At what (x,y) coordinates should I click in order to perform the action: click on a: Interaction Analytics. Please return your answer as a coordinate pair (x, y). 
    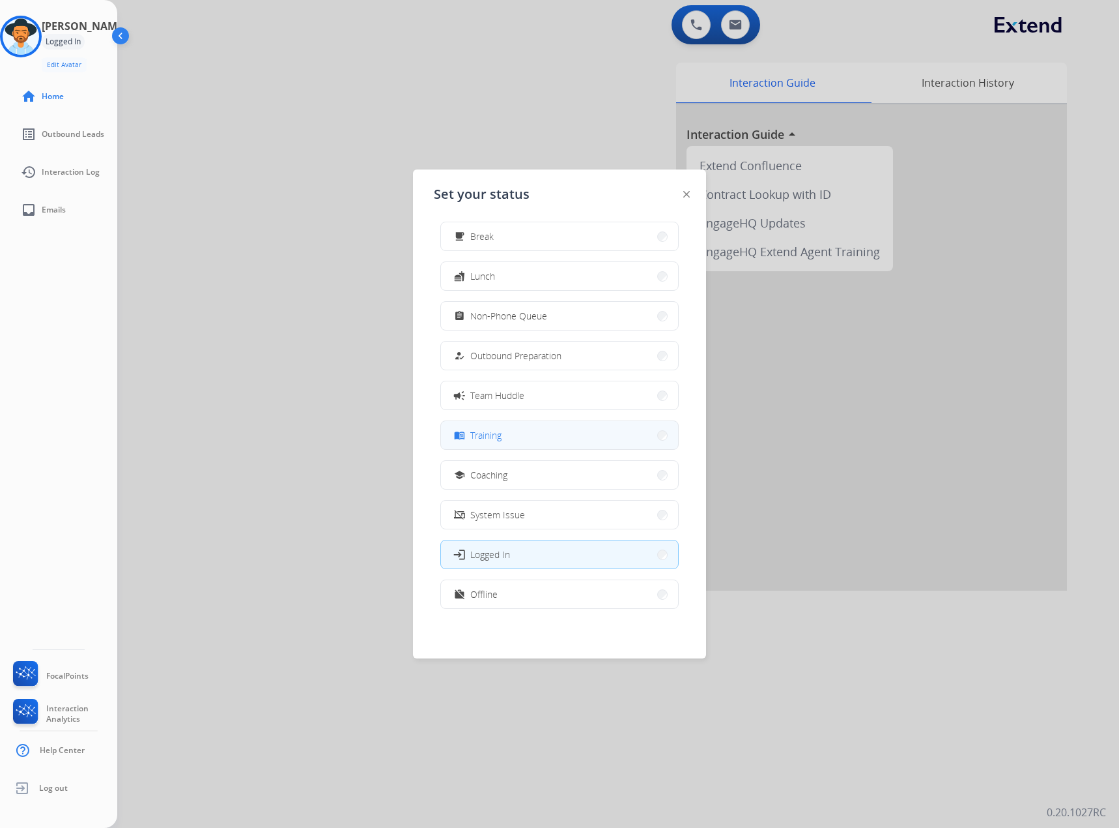
    Looking at the image, I should click on (64, 714).